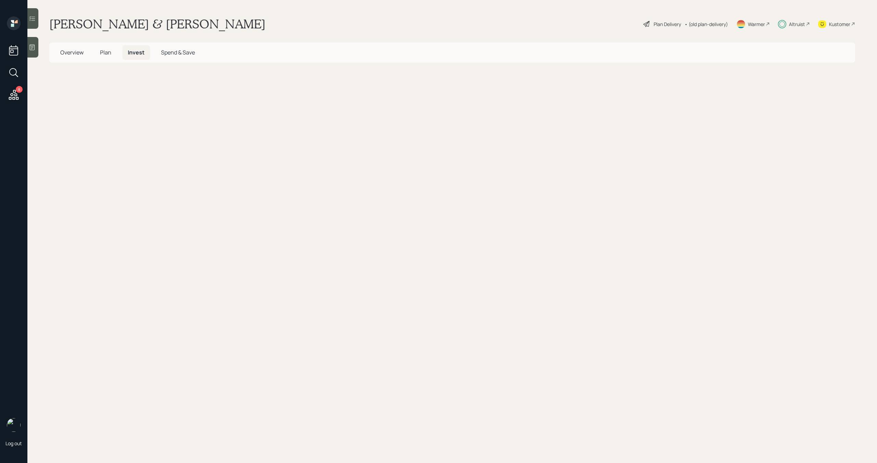  I want to click on div: • (old plan-delivery), so click(706, 24).